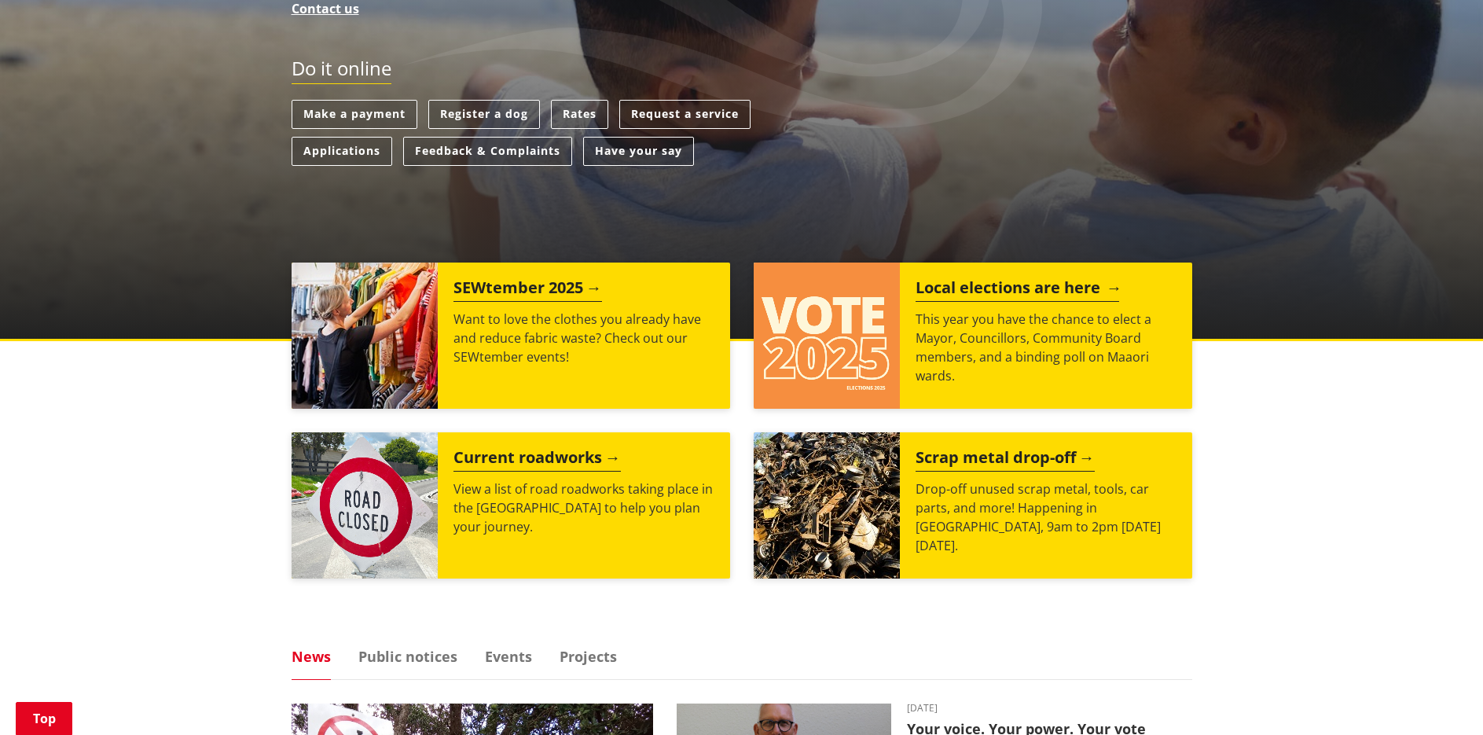  What do you see at coordinates (685, 114) in the screenshot?
I see `a: Request a service` at bounding box center [685, 114].